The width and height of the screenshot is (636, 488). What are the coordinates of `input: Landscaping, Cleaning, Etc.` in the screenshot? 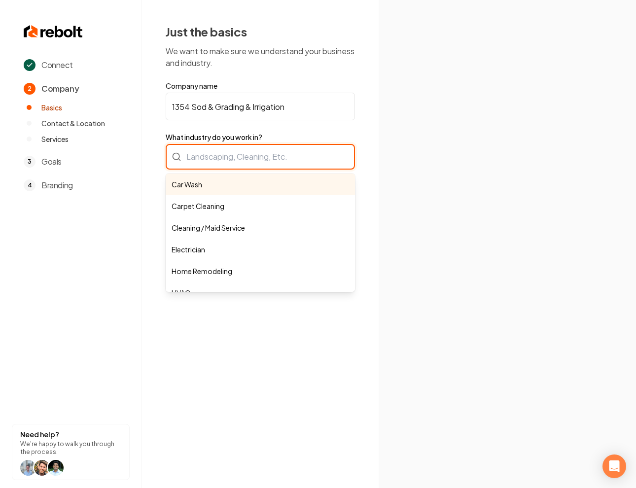 It's located at (260, 157).